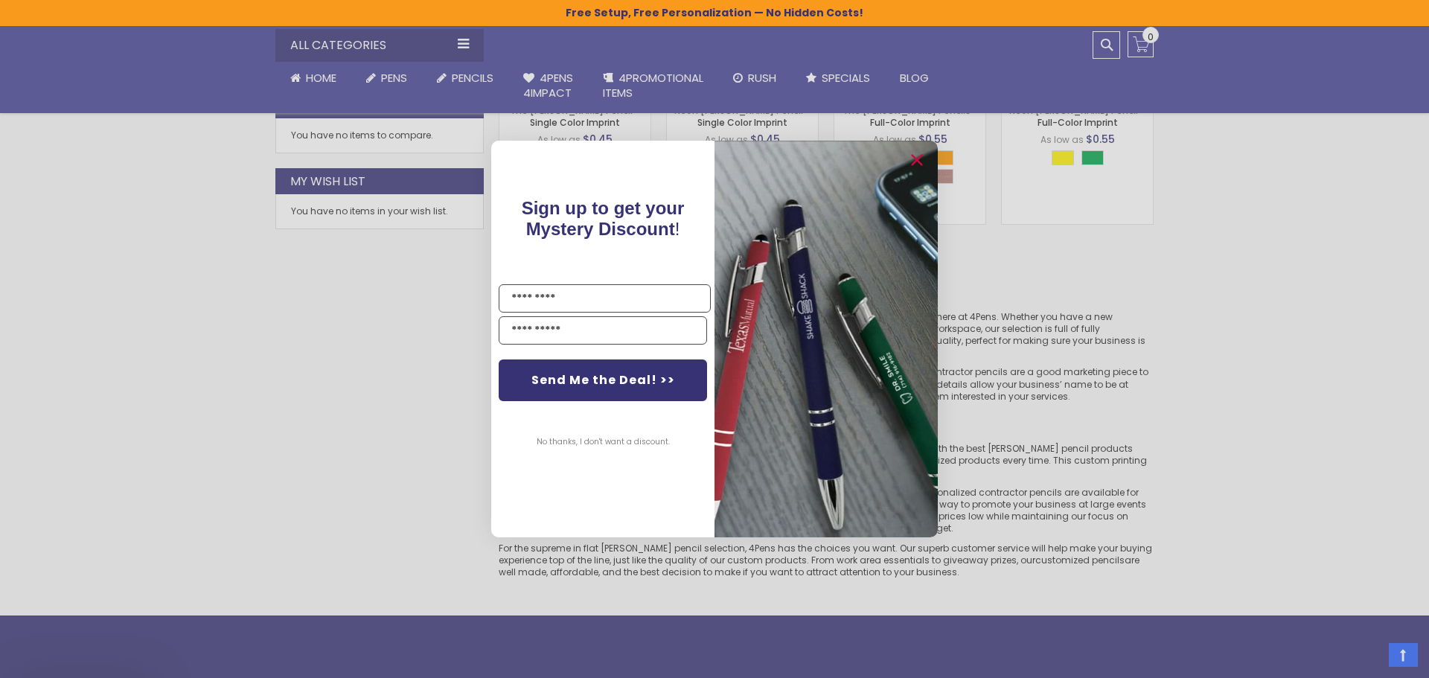 This screenshot has height=678, width=1429. I want to click on button: Close dialog, so click(917, 160).